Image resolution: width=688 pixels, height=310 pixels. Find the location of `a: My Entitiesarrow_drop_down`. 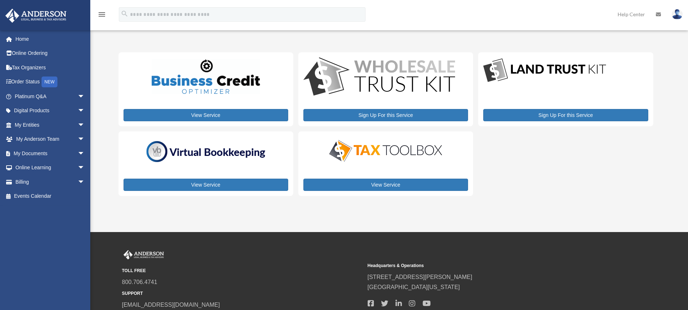

a: My Entitiesarrow_drop_down is located at coordinates (50, 125).